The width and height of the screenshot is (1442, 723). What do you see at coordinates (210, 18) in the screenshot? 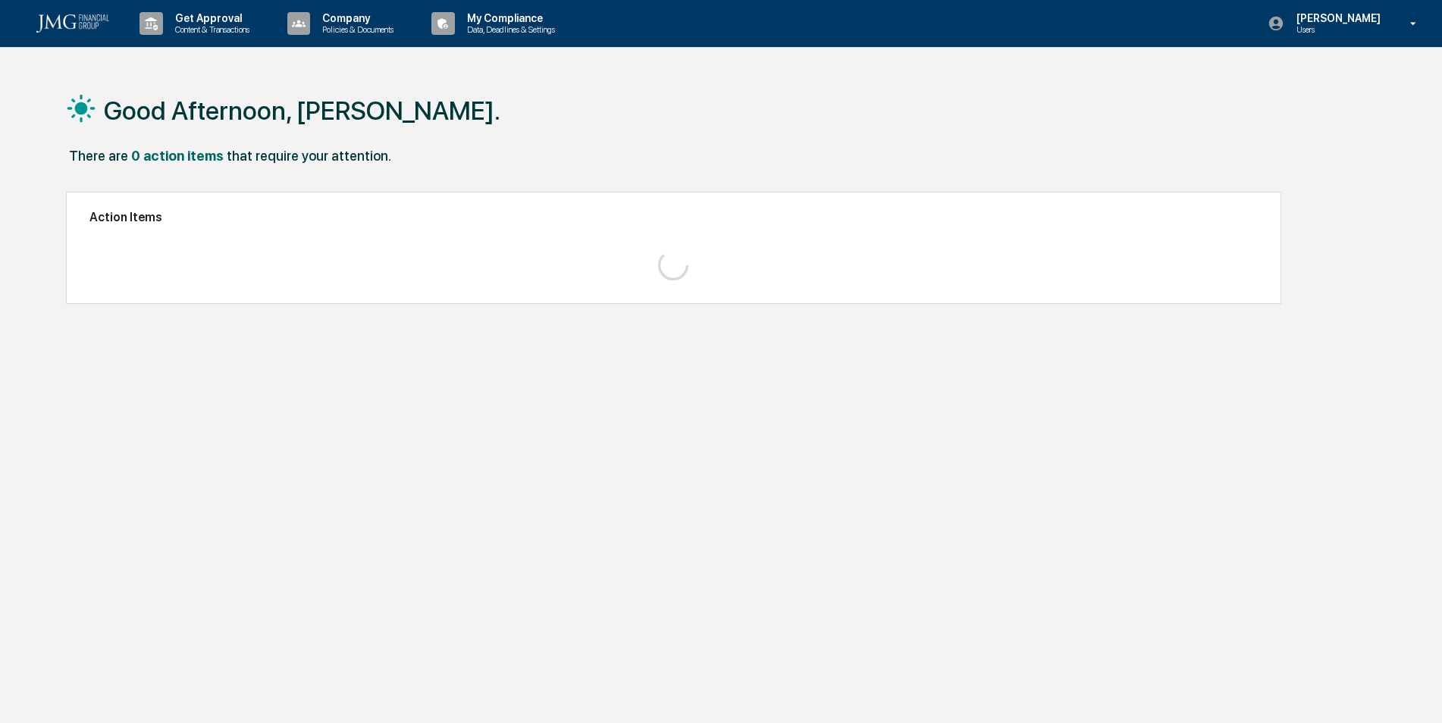
I see `p: Get Approval` at bounding box center [210, 18].